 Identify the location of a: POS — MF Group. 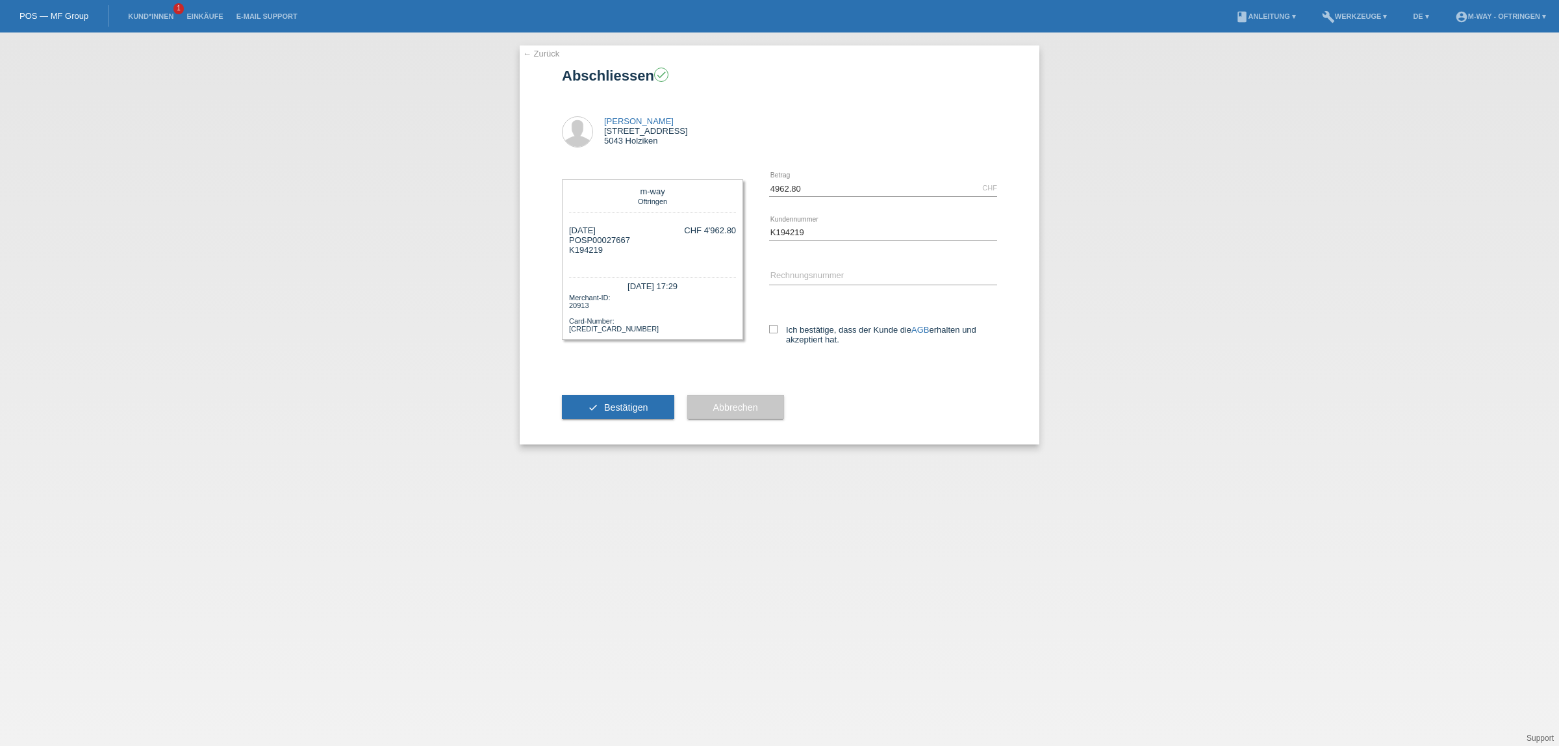
(54, 16).